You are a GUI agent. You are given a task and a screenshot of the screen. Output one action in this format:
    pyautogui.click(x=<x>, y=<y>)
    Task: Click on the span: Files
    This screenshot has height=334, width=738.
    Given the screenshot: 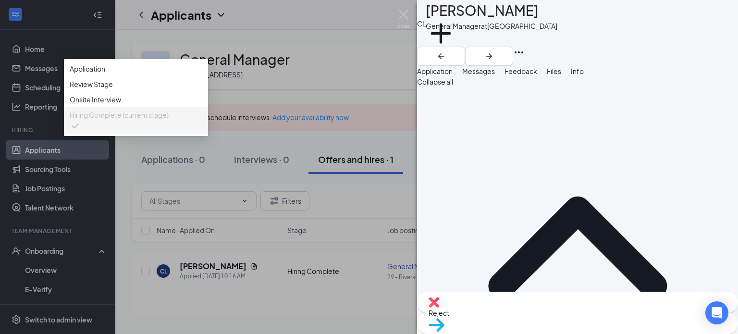 What is the action you would take?
    pyautogui.click(x=554, y=71)
    